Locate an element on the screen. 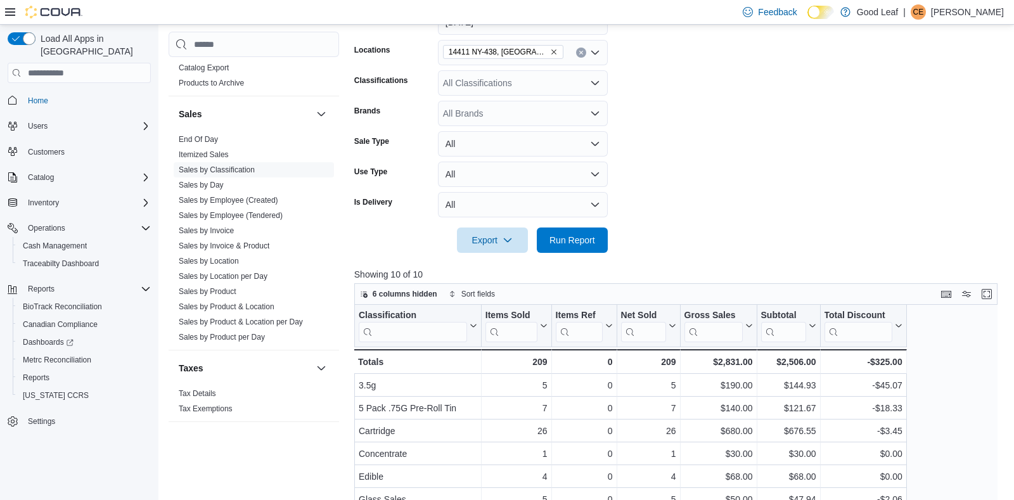  span: Customers is located at coordinates (87, 151).